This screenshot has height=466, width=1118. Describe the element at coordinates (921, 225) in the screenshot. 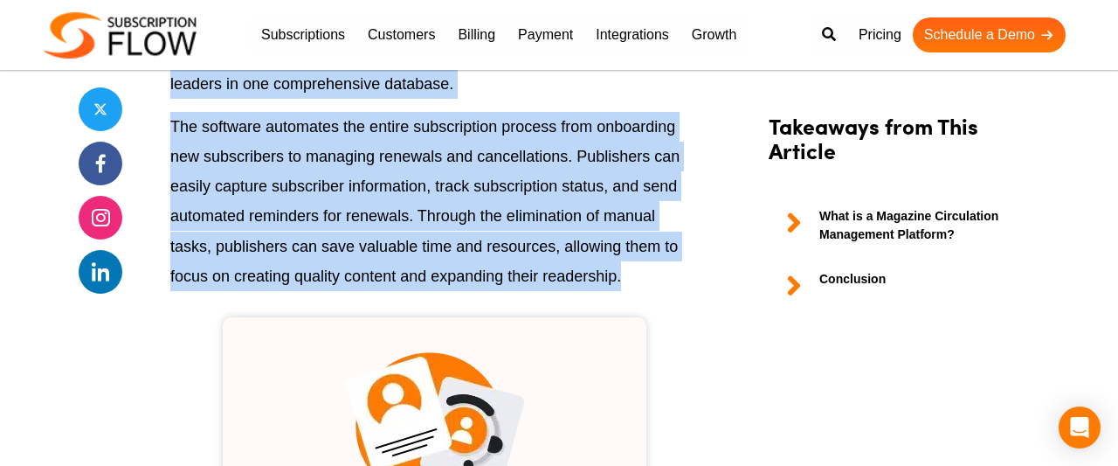

I see `strong: What is a Magazine Circulation Management Platform?` at that location.